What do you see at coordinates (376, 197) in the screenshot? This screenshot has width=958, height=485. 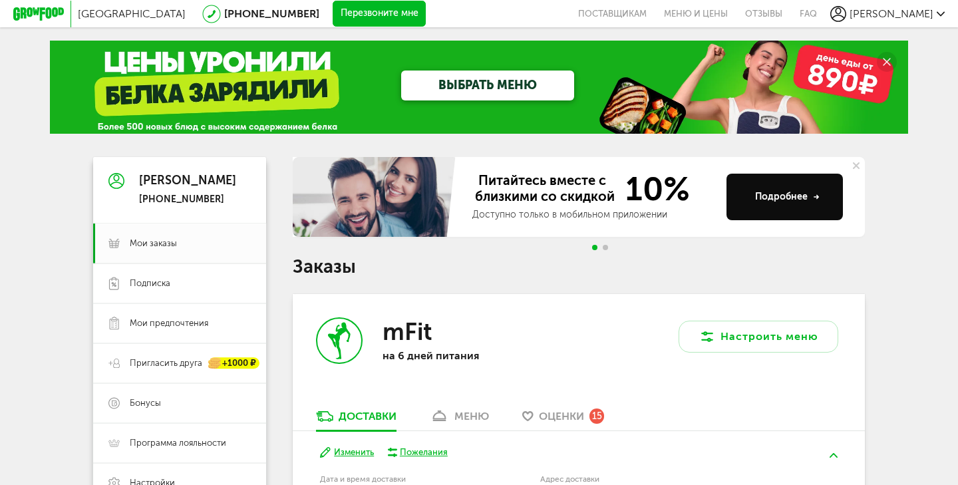 I see `img: family-banner.579af9d.jpg` at bounding box center [376, 197].